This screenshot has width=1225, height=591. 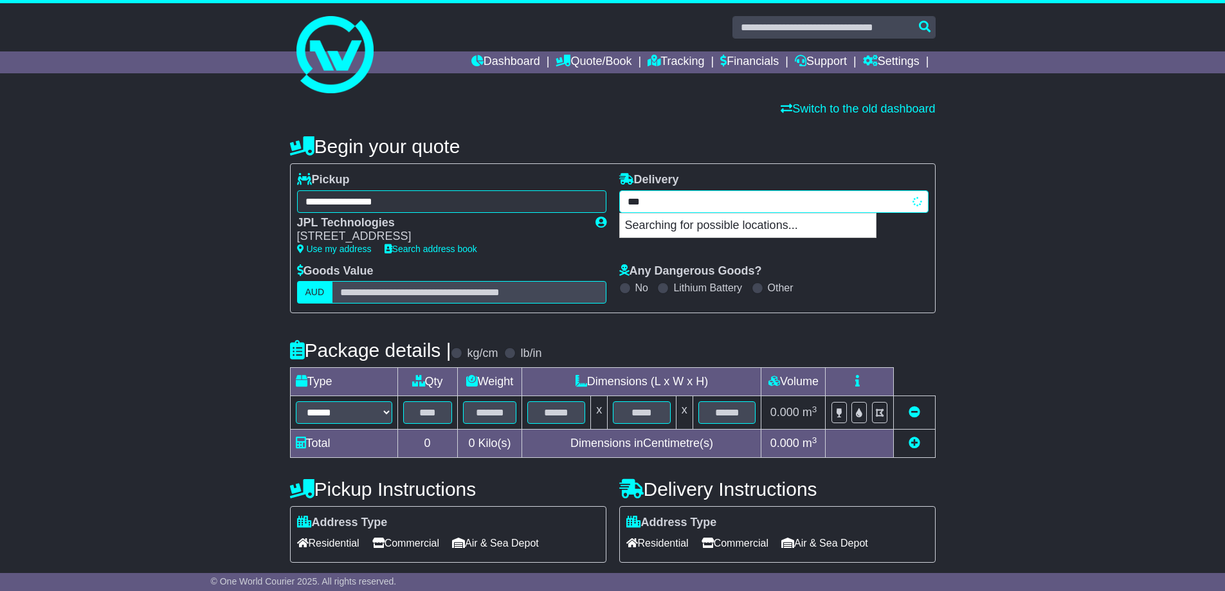 I want to click on a: Quote/Book, so click(x=593, y=62).